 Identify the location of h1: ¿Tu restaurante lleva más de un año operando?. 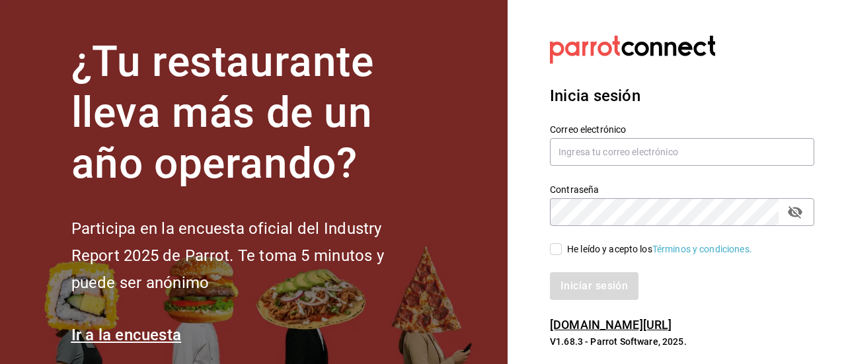
(250, 113).